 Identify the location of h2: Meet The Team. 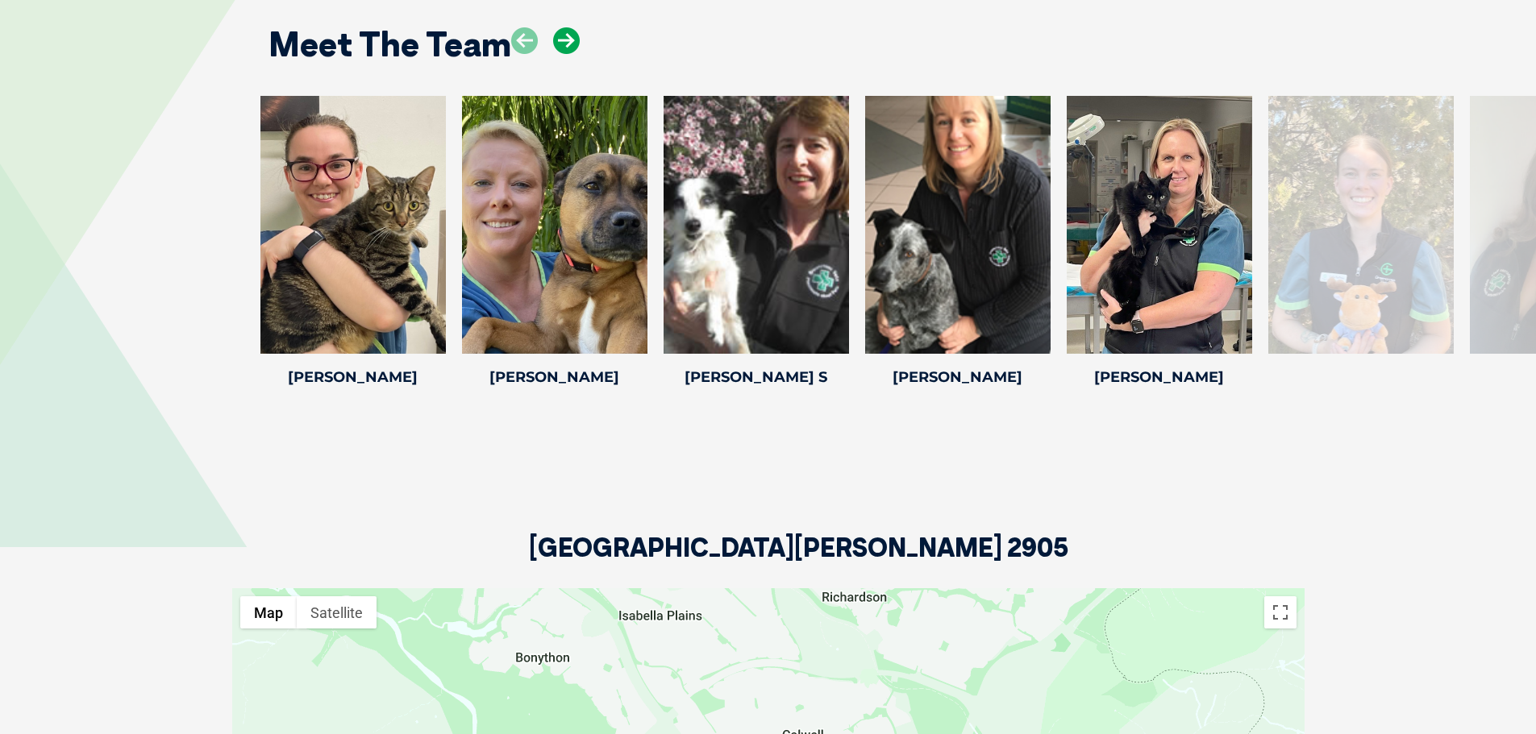
(389, 44).